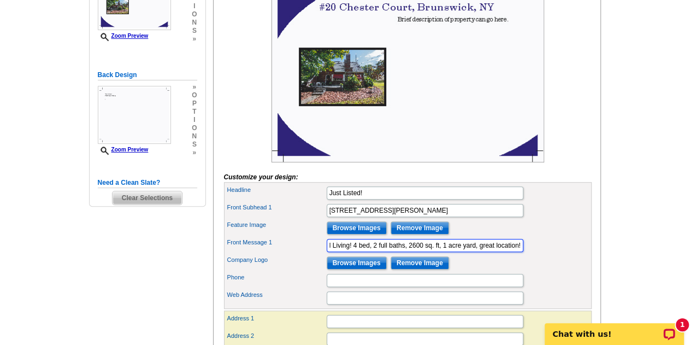  I want to click on button: Open LiveChat chat widget, so click(132, 23).